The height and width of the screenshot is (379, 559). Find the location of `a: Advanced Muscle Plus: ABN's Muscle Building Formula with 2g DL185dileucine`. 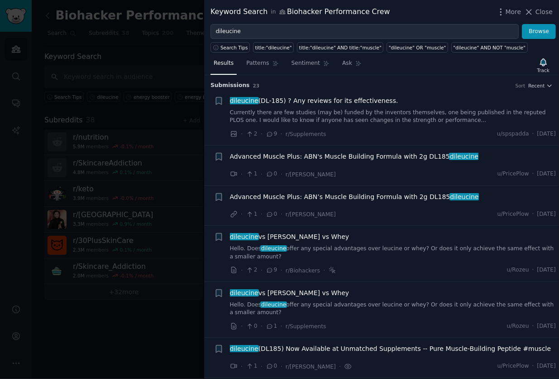

a: Advanced Muscle Plus: ABN's Muscle Building Formula with 2g DL185dileucine is located at coordinates (355, 156).